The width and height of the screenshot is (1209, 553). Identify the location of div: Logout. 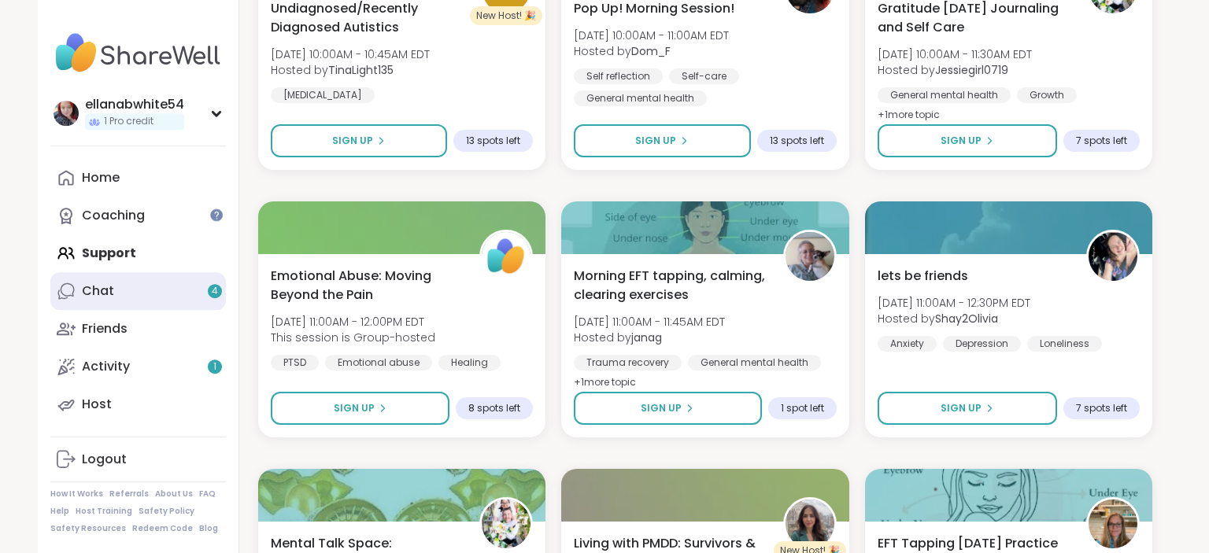
(104, 460).